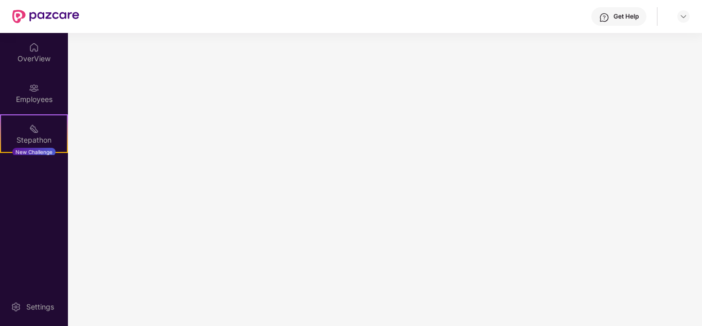 The width and height of the screenshot is (702, 326). I want to click on div: Settings, so click(40, 307).